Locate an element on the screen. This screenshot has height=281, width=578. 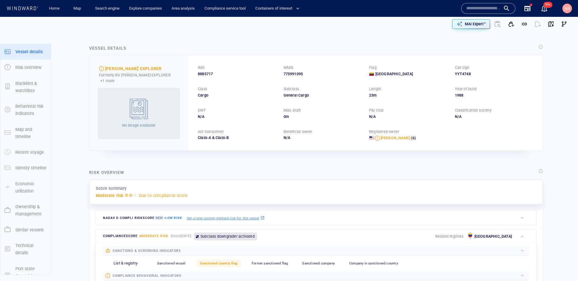
div: Vessel details is located at coordinates (108, 48).